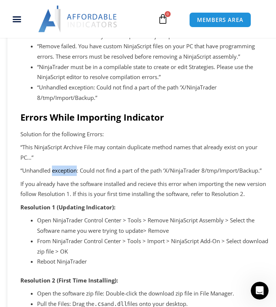  I want to click on a: 0, so click(163, 19).